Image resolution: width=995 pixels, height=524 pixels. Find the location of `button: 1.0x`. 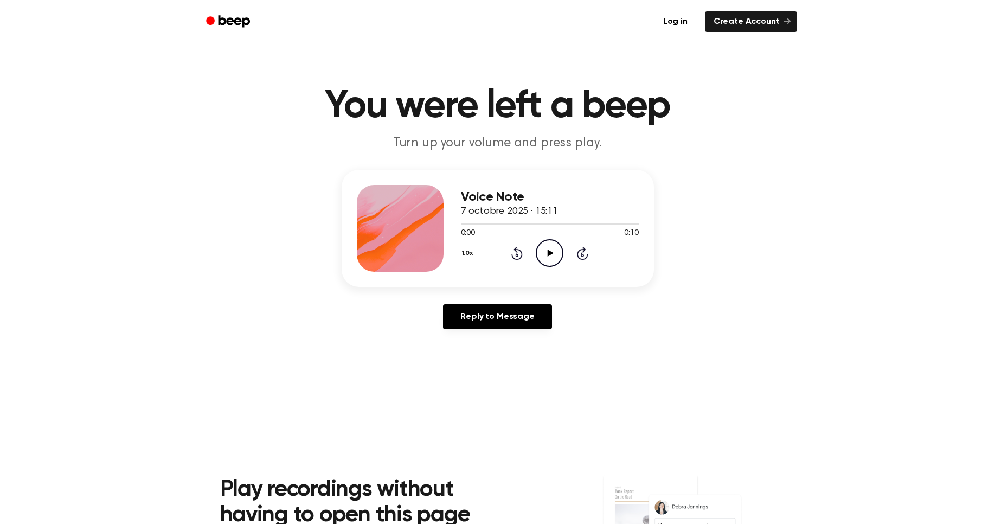

button: 1.0x is located at coordinates (469, 253).